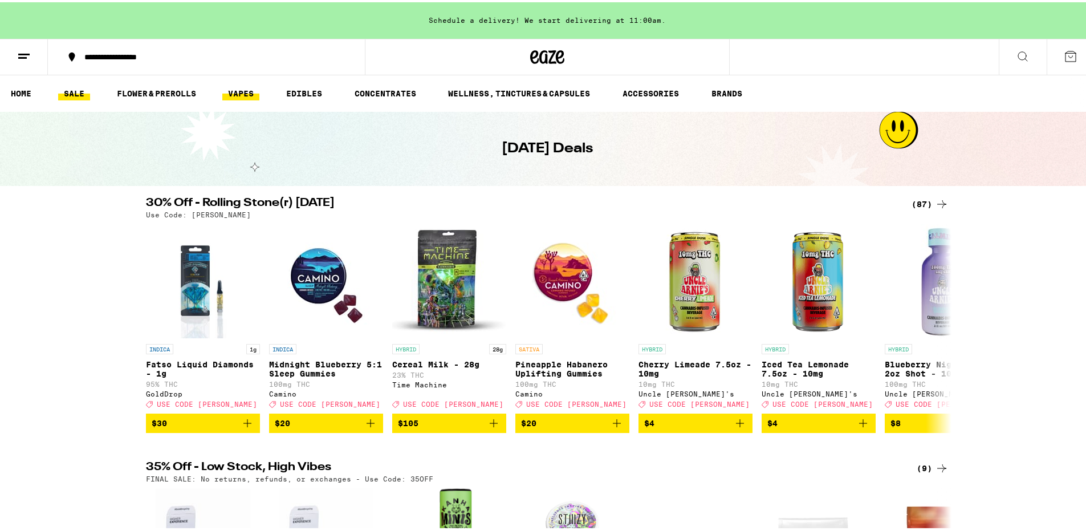 The image size is (1086, 530). What do you see at coordinates (520, 466) in the screenshot?
I see `h2: 35% Off - Low Stock, High Vibes` at bounding box center [520, 466].